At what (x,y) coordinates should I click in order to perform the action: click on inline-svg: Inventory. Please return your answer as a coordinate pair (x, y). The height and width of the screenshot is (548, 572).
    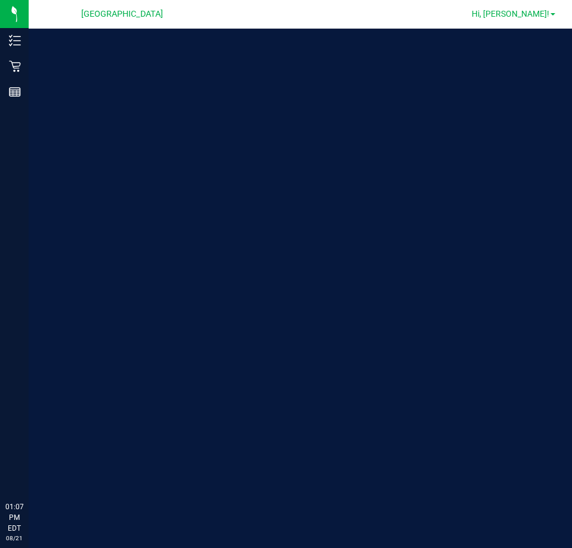
    Looking at the image, I should click on (15, 41).